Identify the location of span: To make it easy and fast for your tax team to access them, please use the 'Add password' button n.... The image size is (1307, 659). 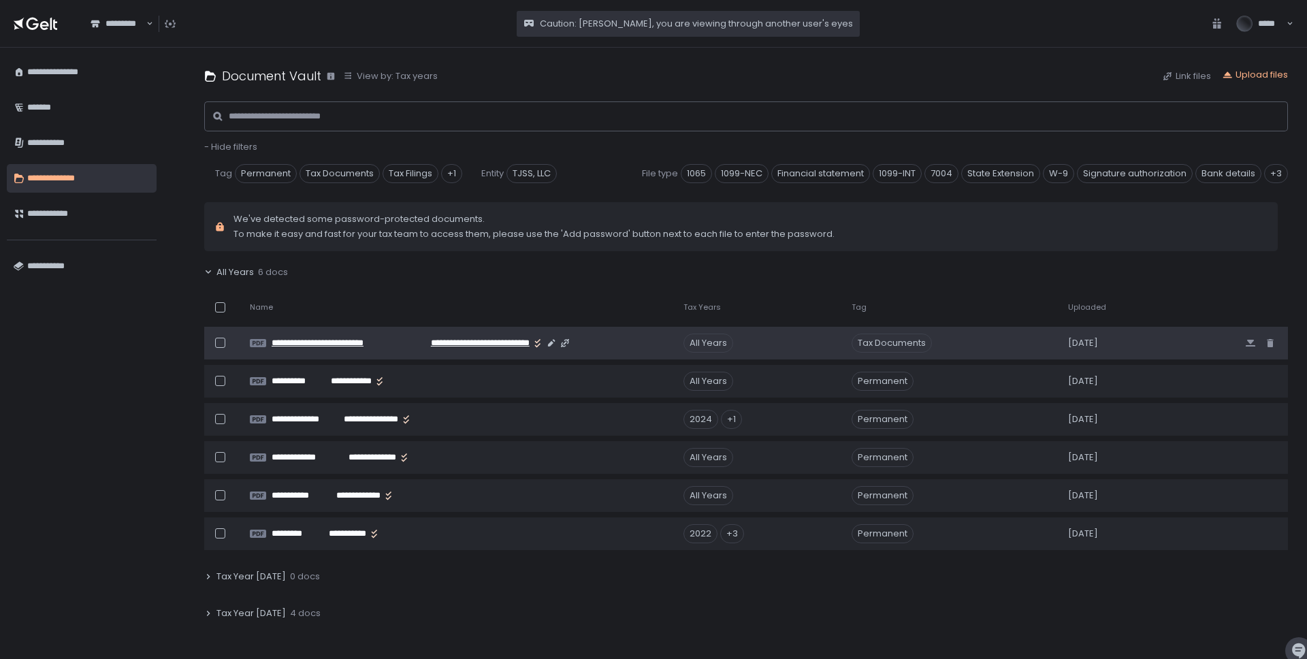
(534, 234).